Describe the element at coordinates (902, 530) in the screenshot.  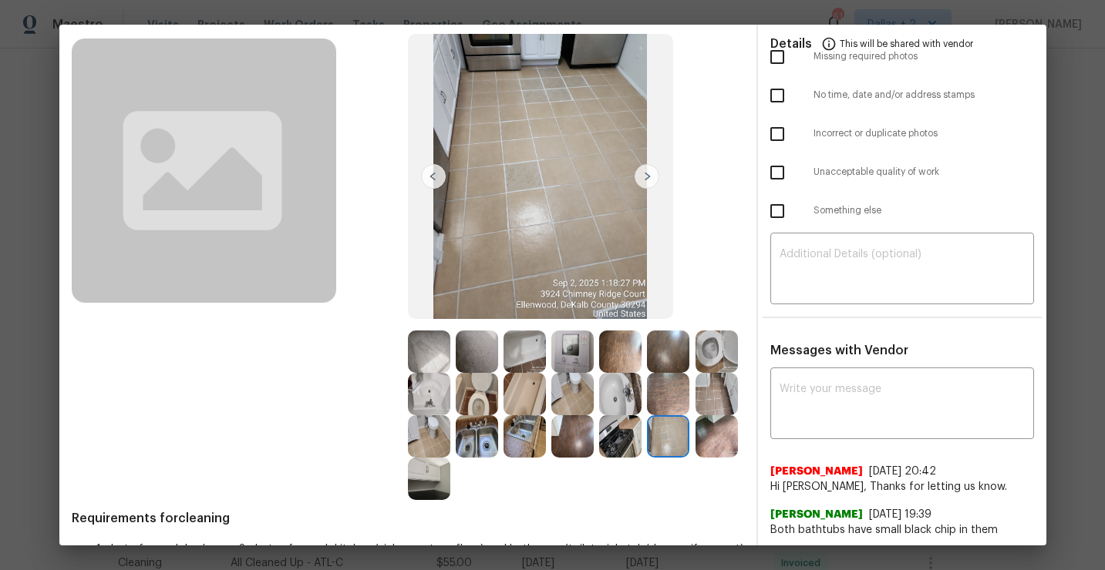
I see `span: Both bathtubs have small black chip in them` at that location.